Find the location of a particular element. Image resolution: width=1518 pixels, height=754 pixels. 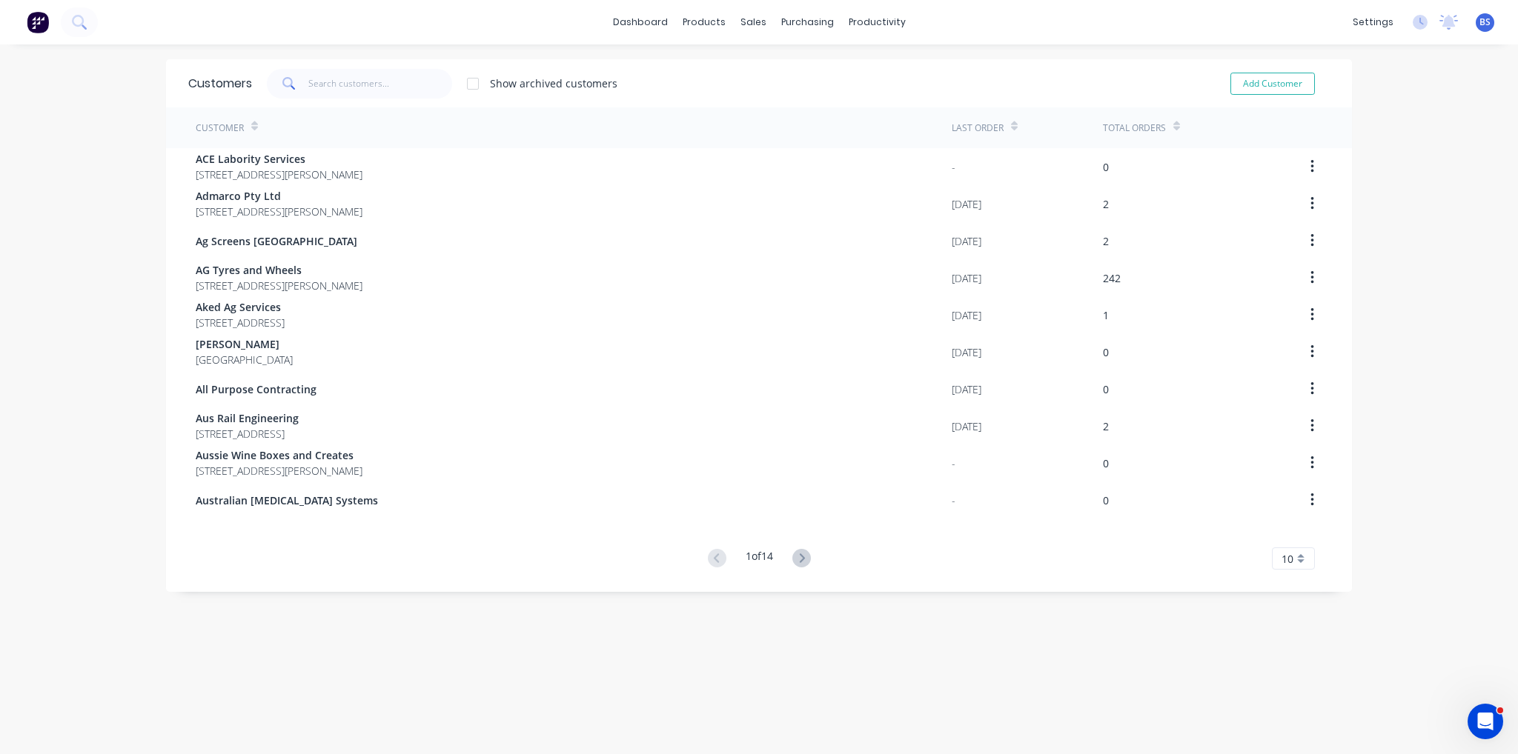

input: Search customers... is located at coordinates (380, 84).